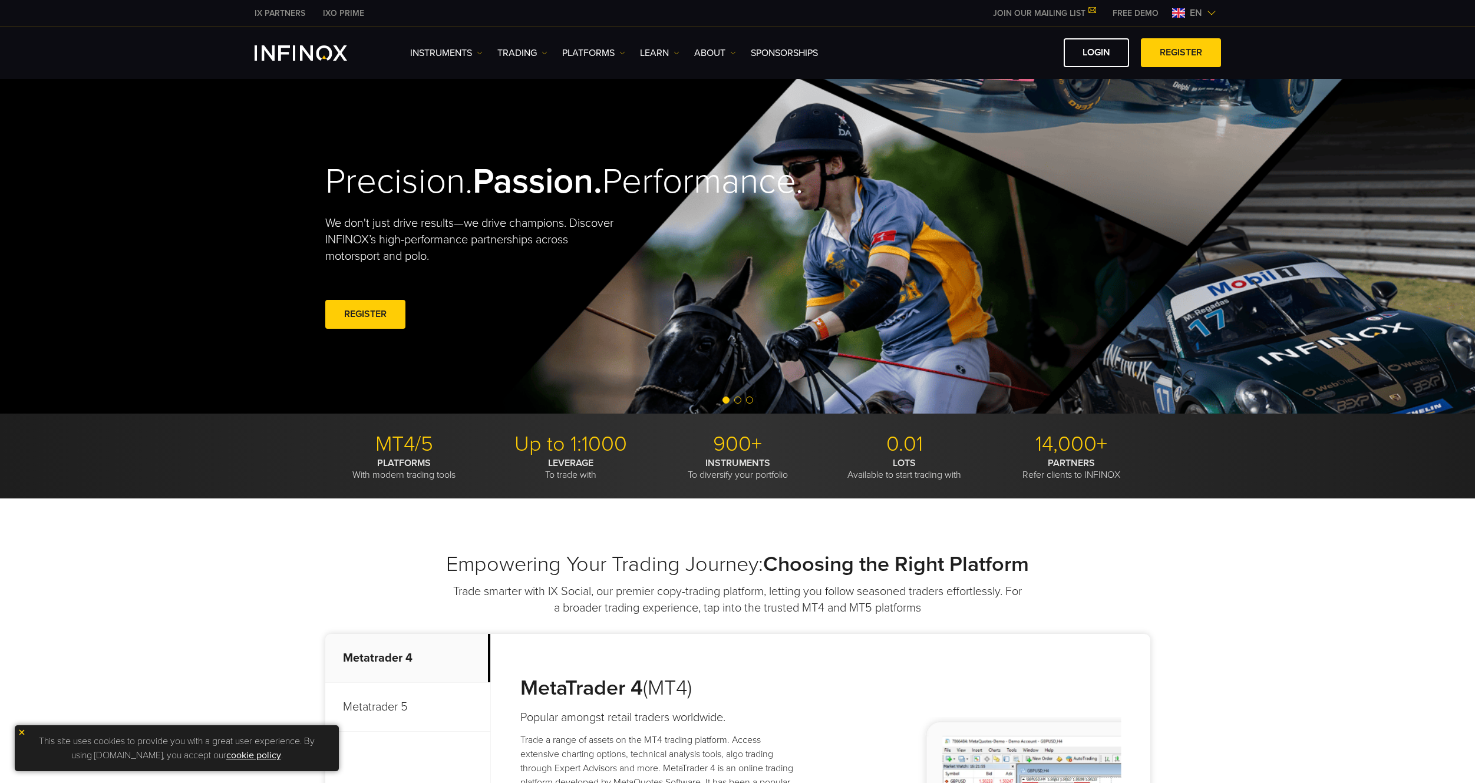 Image resolution: width=1475 pixels, height=783 pixels. I want to click on a: LOGIN, so click(1096, 52).